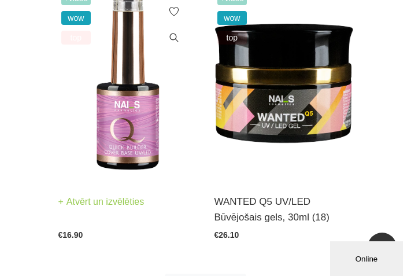 The height and width of the screenshot is (276, 411). What do you see at coordinates (227, 235) in the screenshot?
I see `span: €26.10` at bounding box center [227, 235].